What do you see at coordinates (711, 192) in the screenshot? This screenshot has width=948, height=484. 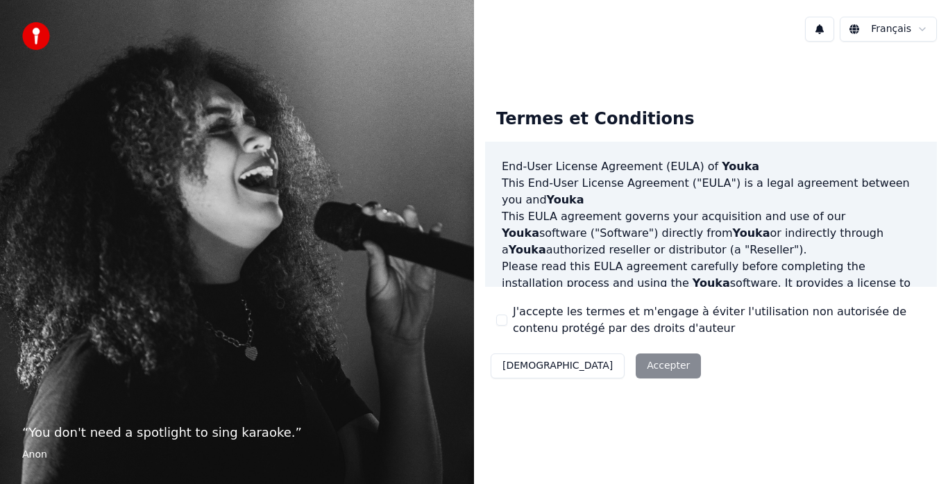 I see `p: This End-User License Agreement ("EULA") is a legal agreement between you and` at bounding box center [711, 192].